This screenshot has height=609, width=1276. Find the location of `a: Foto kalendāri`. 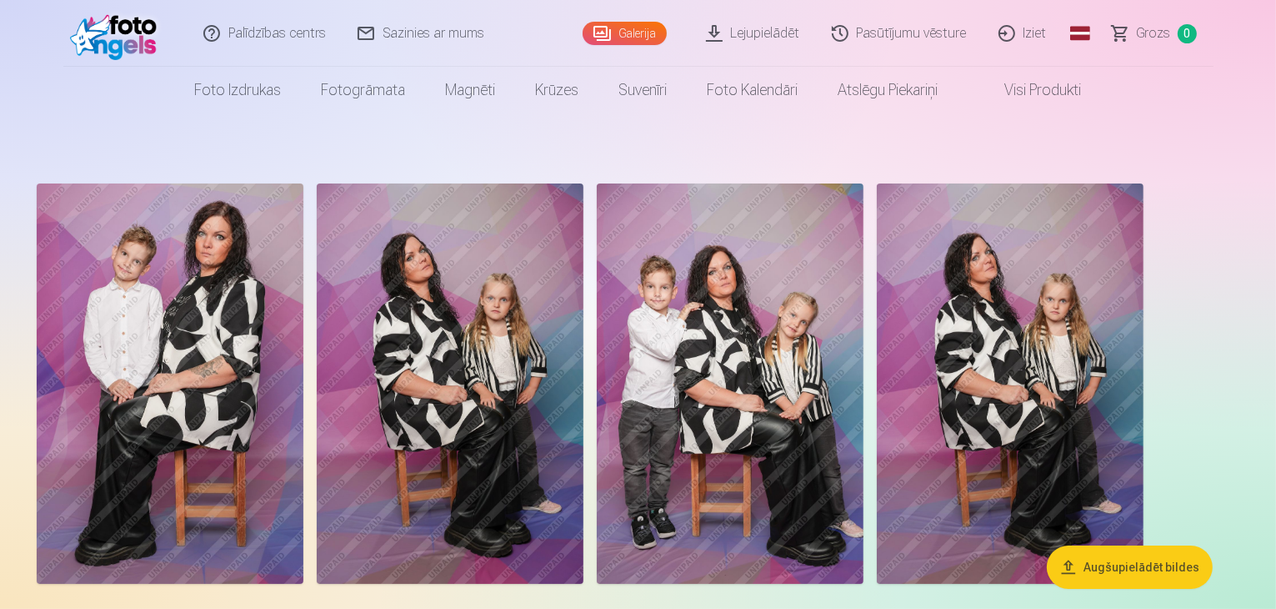

a: Foto kalendāri is located at coordinates (753, 90).